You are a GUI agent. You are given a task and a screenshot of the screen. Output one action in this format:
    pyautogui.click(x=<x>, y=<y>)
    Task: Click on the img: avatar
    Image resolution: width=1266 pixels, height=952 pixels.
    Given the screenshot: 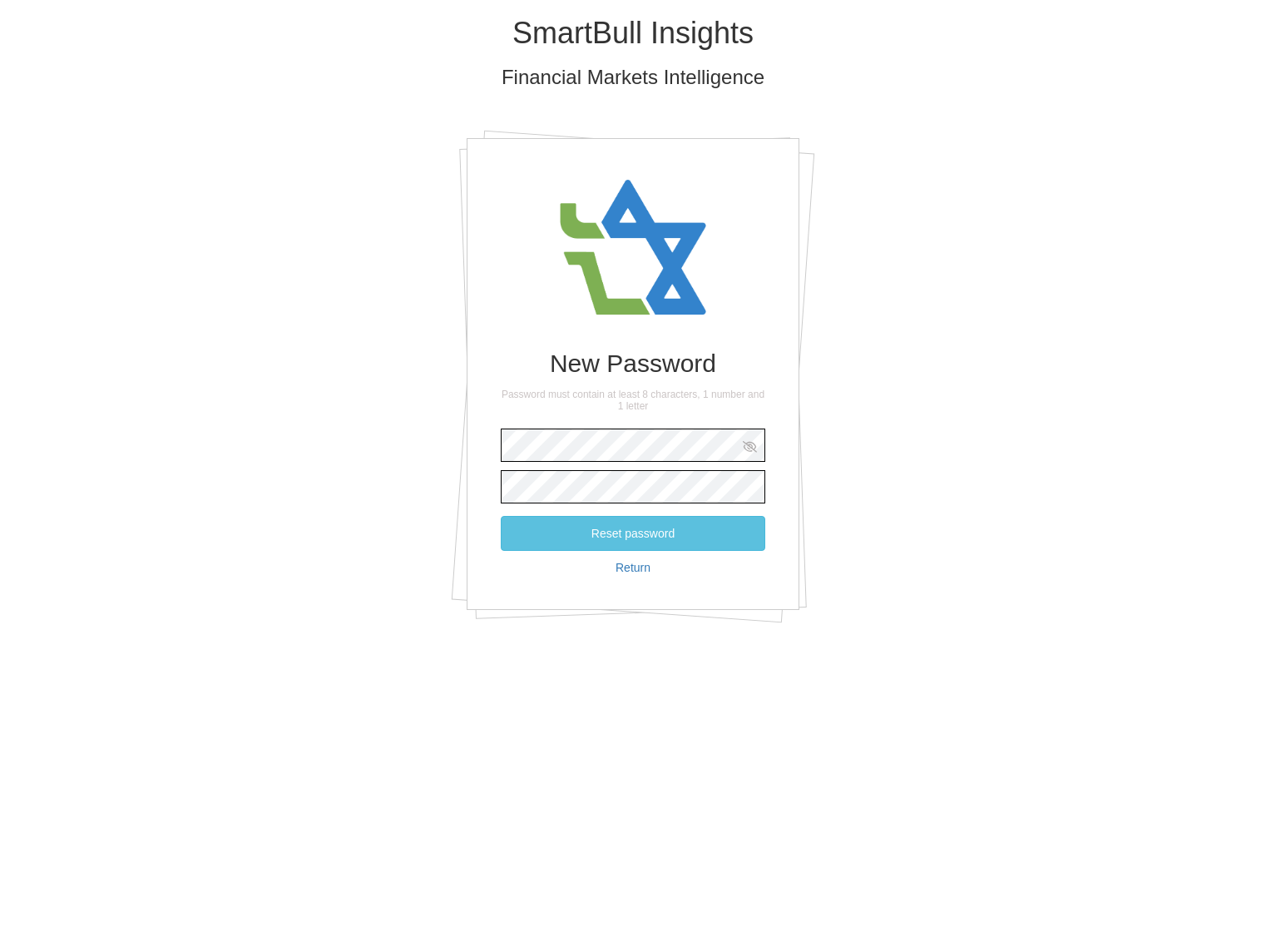 What is the action you would take?
    pyautogui.click(x=633, y=248)
    